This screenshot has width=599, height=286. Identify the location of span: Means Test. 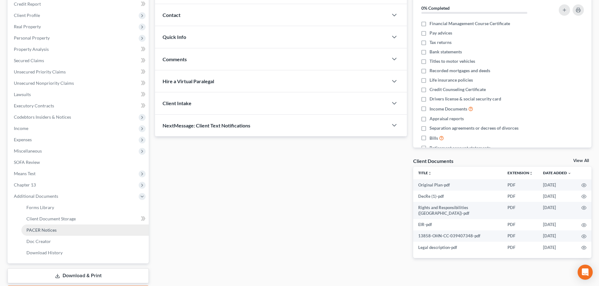
(25, 174).